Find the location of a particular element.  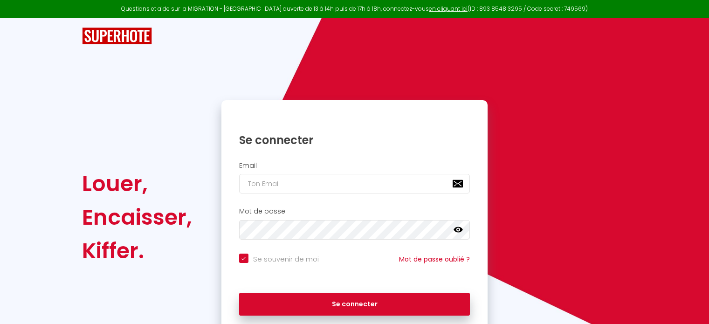

a: en cliquant ici is located at coordinates (448, 8).